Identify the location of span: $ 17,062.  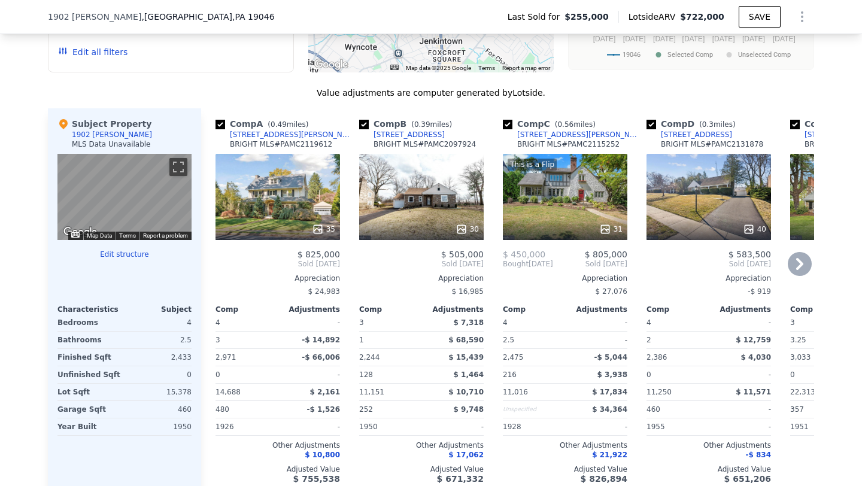
(466, 455).